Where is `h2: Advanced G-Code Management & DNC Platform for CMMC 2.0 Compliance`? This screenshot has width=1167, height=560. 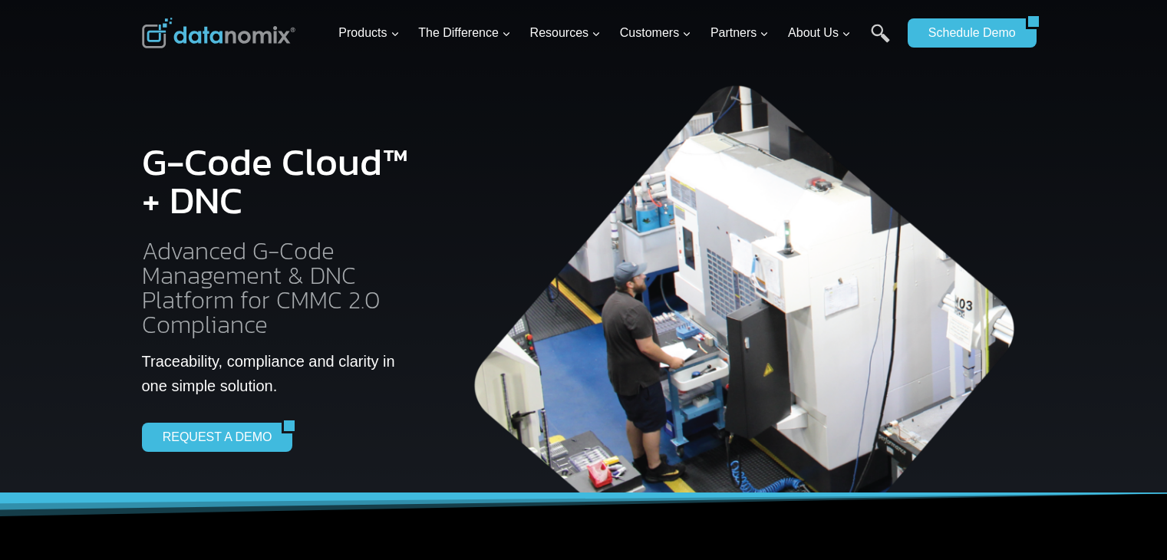 h2: Advanced G-Code Management & DNC Platform for CMMC 2.0 Compliance is located at coordinates (279, 288).